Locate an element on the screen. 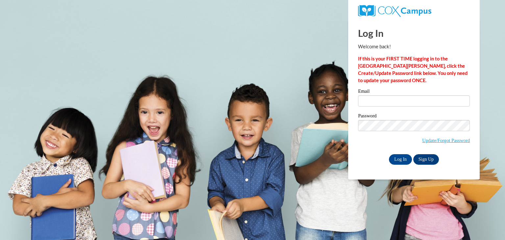  a: Update/Forgot Password is located at coordinates (446, 140).